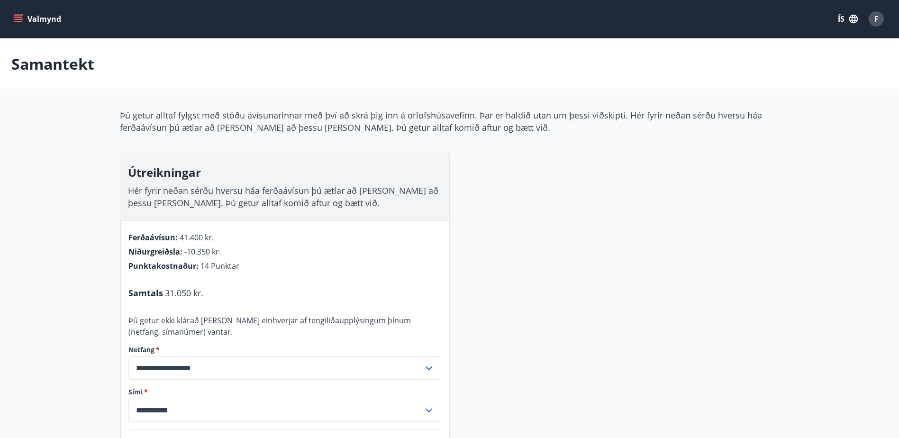  I want to click on p: Þú getur alltaf fylgst með stöðu ávísunarinnar með því að skrá þig inn á orlofshúsavefinn. Þar er..., so click(450, 121).